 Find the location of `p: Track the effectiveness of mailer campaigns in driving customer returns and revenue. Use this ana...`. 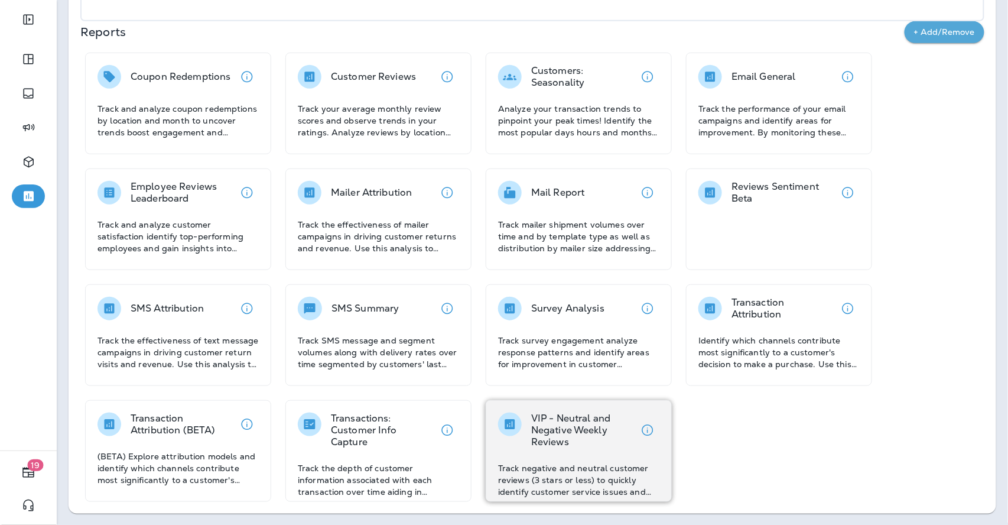

p: Track the effectiveness of mailer campaigns in driving customer returns and revenue. Use this ana... is located at coordinates (378, 236).